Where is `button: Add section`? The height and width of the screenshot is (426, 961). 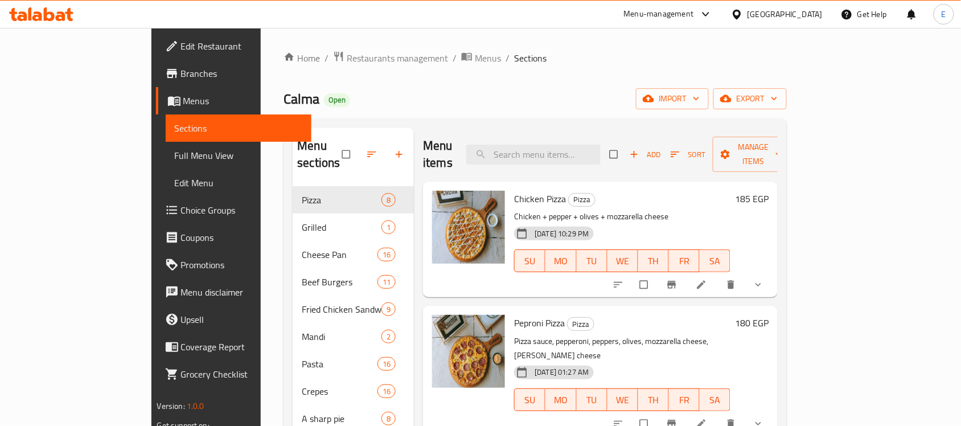 button: Add section is located at coordinates (400, 154).